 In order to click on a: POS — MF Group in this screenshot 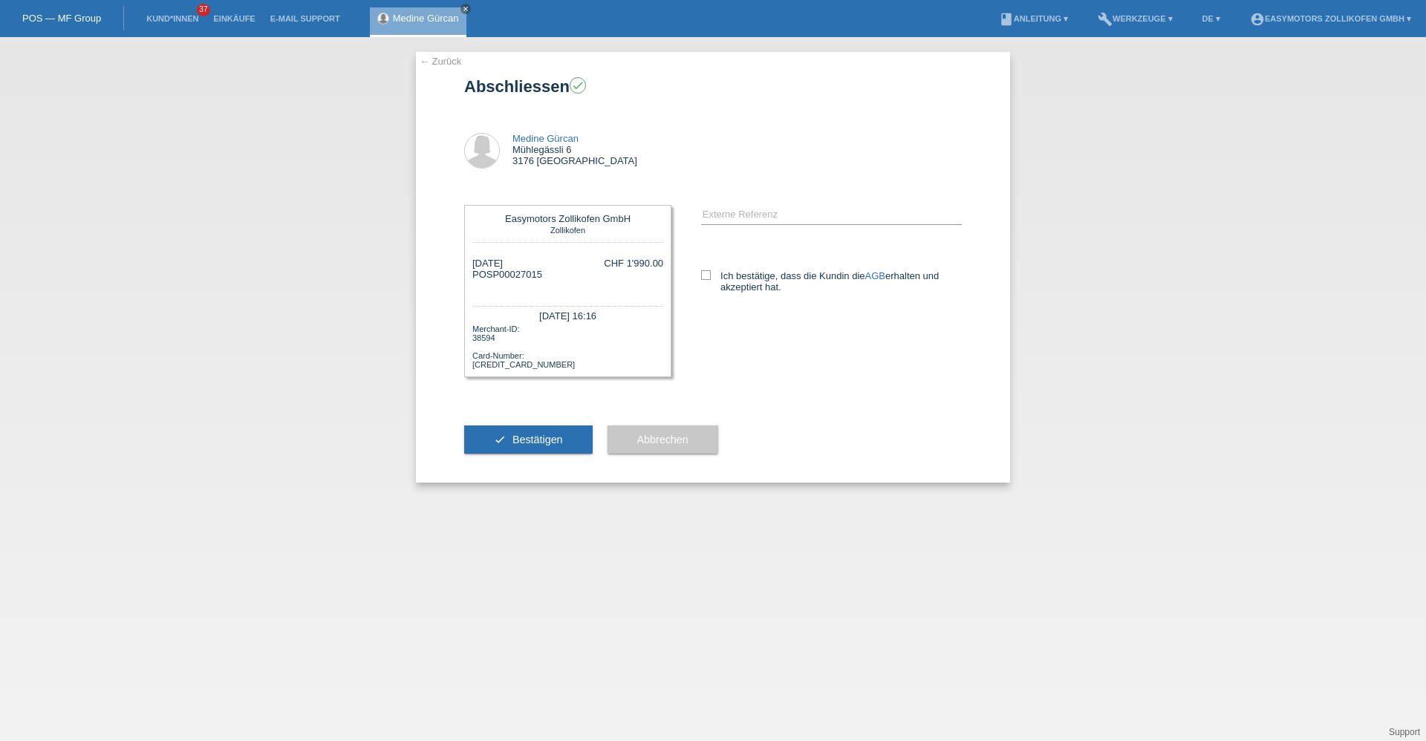, I will do `click(62, 18)`.